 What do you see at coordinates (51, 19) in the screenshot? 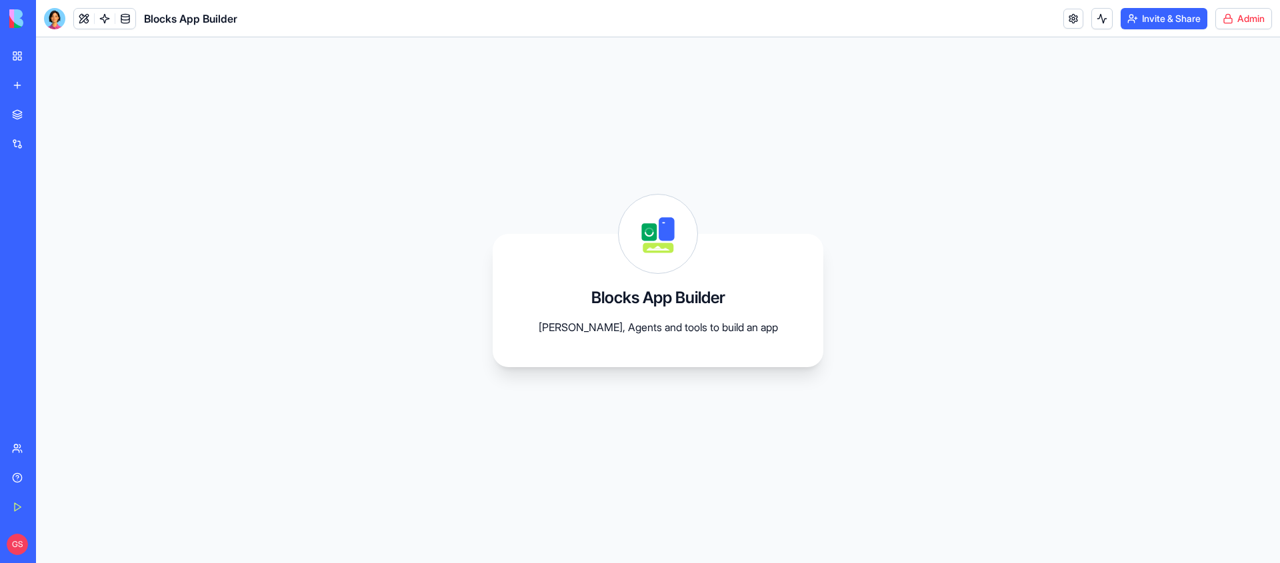
I see `img: logo` at bounding box center [51, 19].